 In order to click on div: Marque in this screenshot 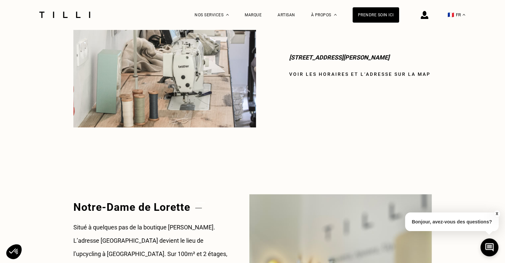, I will do `click(253, 15)`.